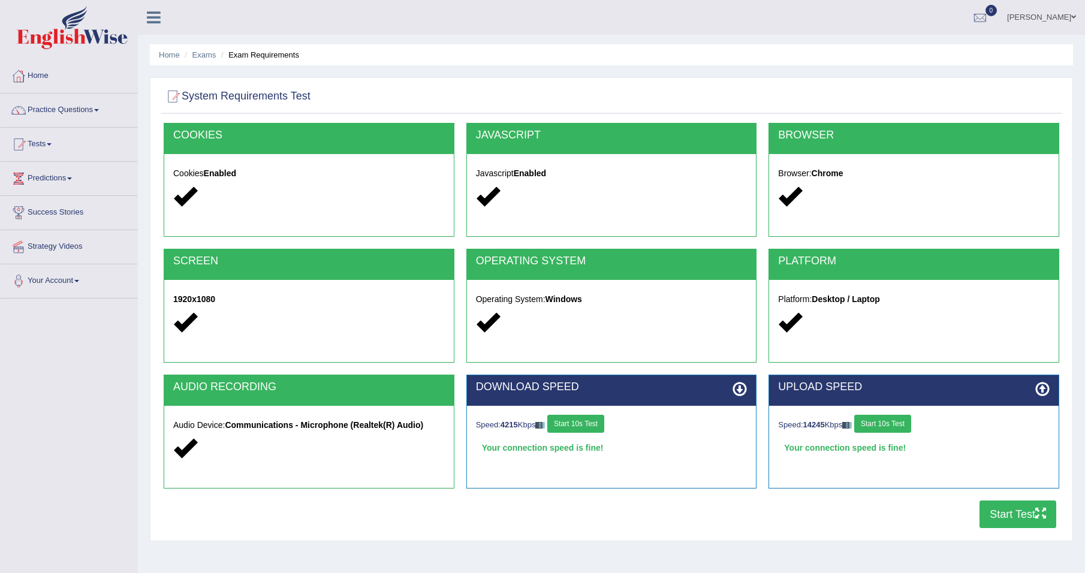 This screenshot has height=573, width=1085. I want to click on strong: Desktop / Laptop, so click(846, 299).